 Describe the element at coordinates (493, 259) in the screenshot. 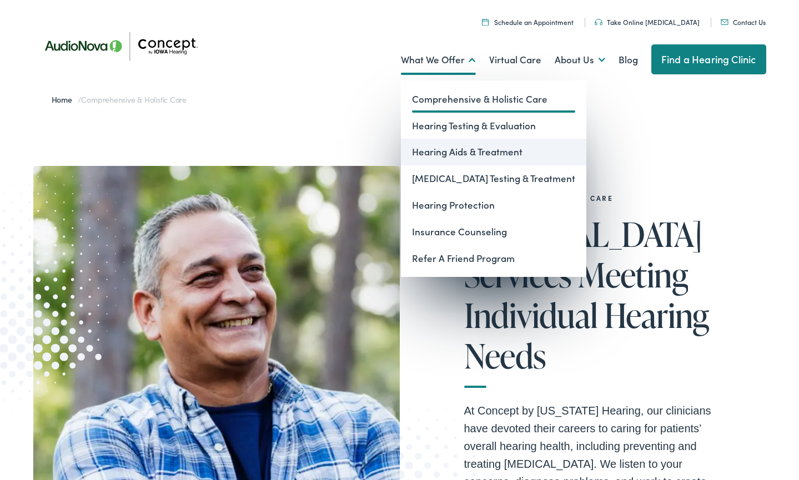

I see `a: Refer A Friend Program` at that location.